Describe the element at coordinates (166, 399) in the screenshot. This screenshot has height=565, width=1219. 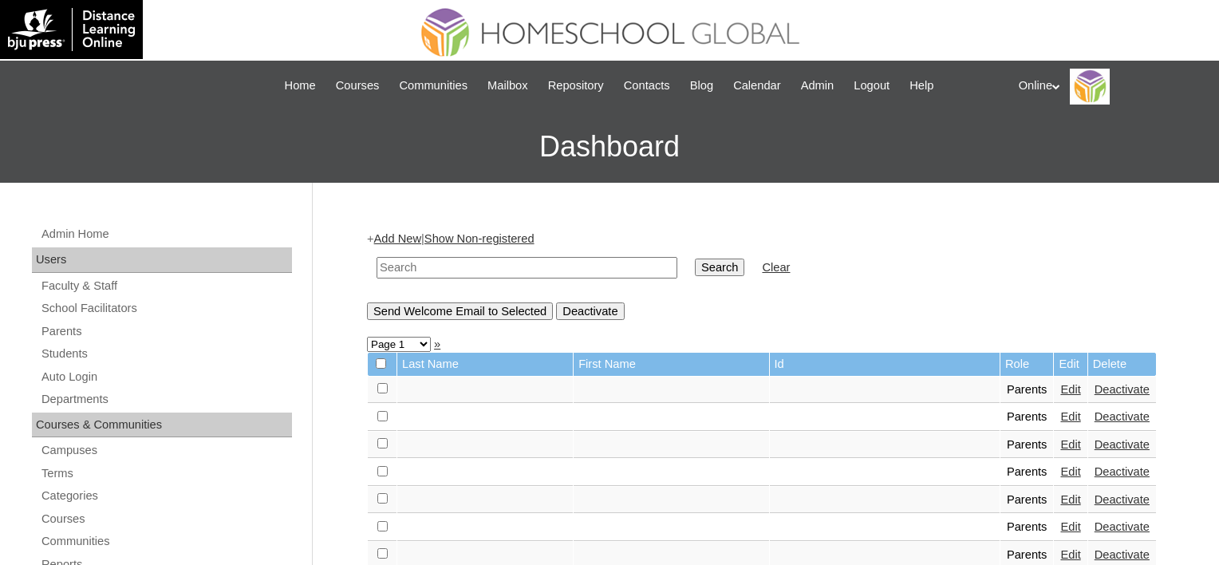
I see `a: Departments` at that location.